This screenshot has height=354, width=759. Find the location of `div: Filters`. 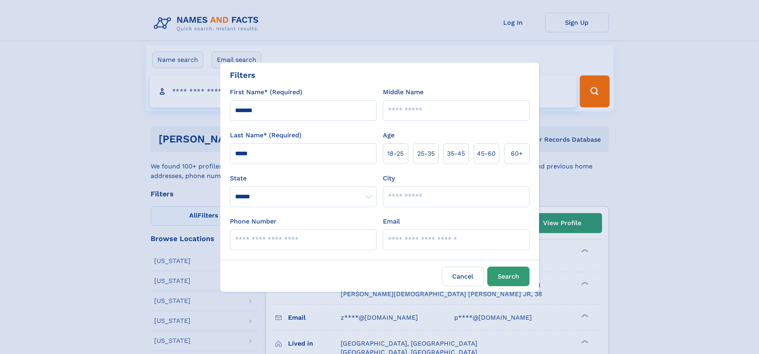

div: Filters is located at coordinates (243, 75).